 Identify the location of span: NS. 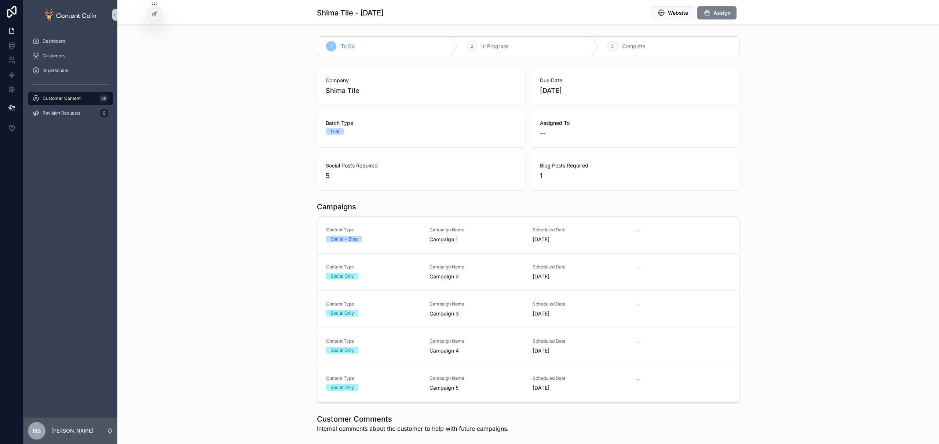
(37, 430).